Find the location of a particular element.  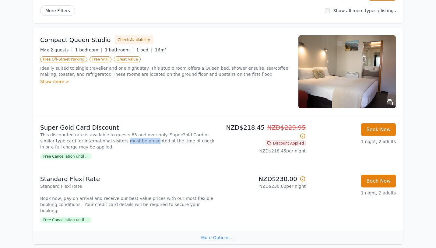

span: Discount Applied is located at coordinates (285, 143).